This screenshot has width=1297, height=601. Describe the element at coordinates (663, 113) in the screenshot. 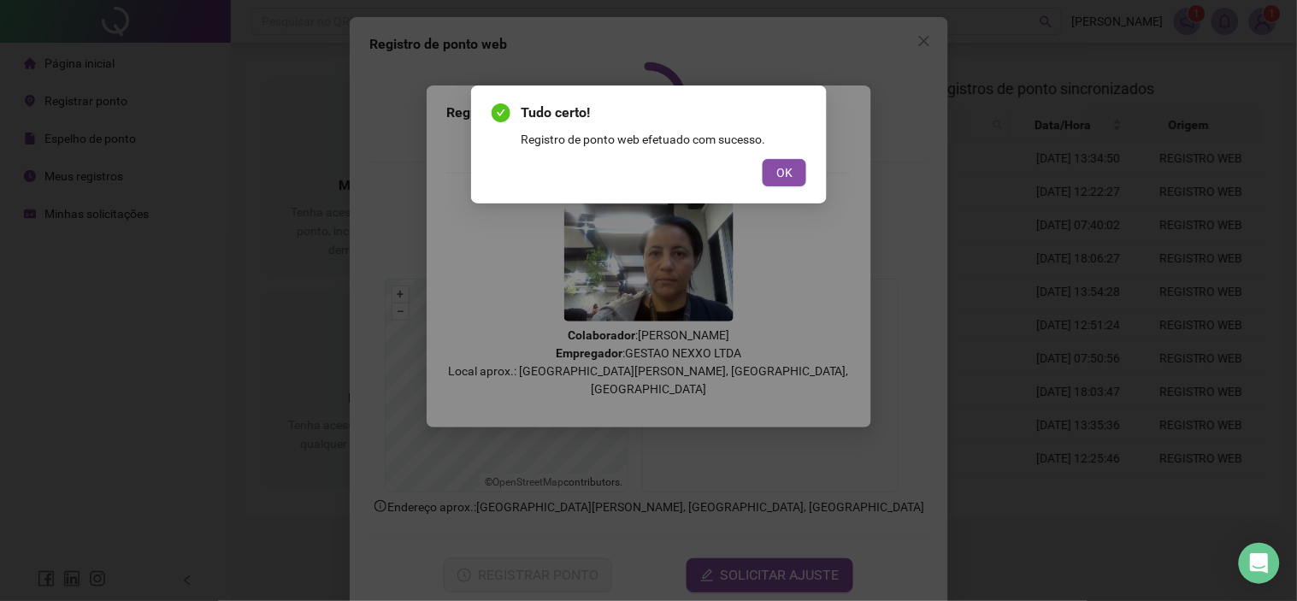

I see `span: Tudo certo!` at that location.